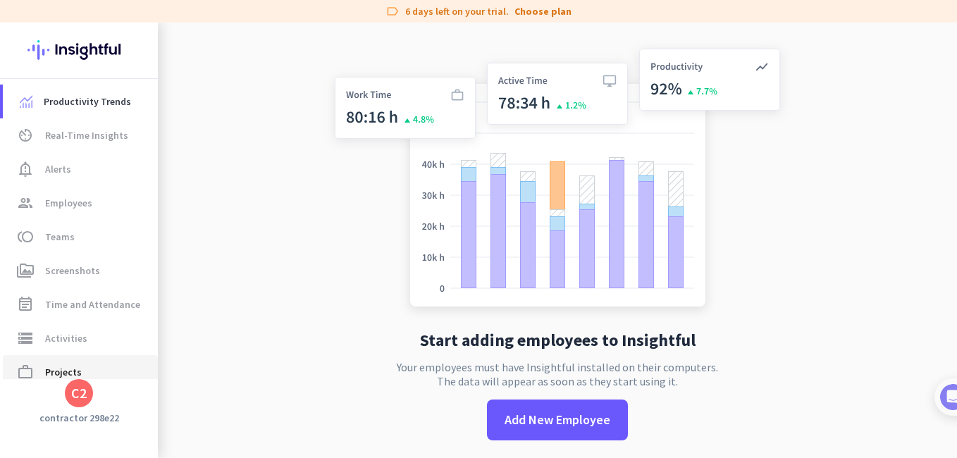 Image resolution: width=957 pixels, height=458 pixels. I want to click on a: groupEmployees, so click(80, 203).